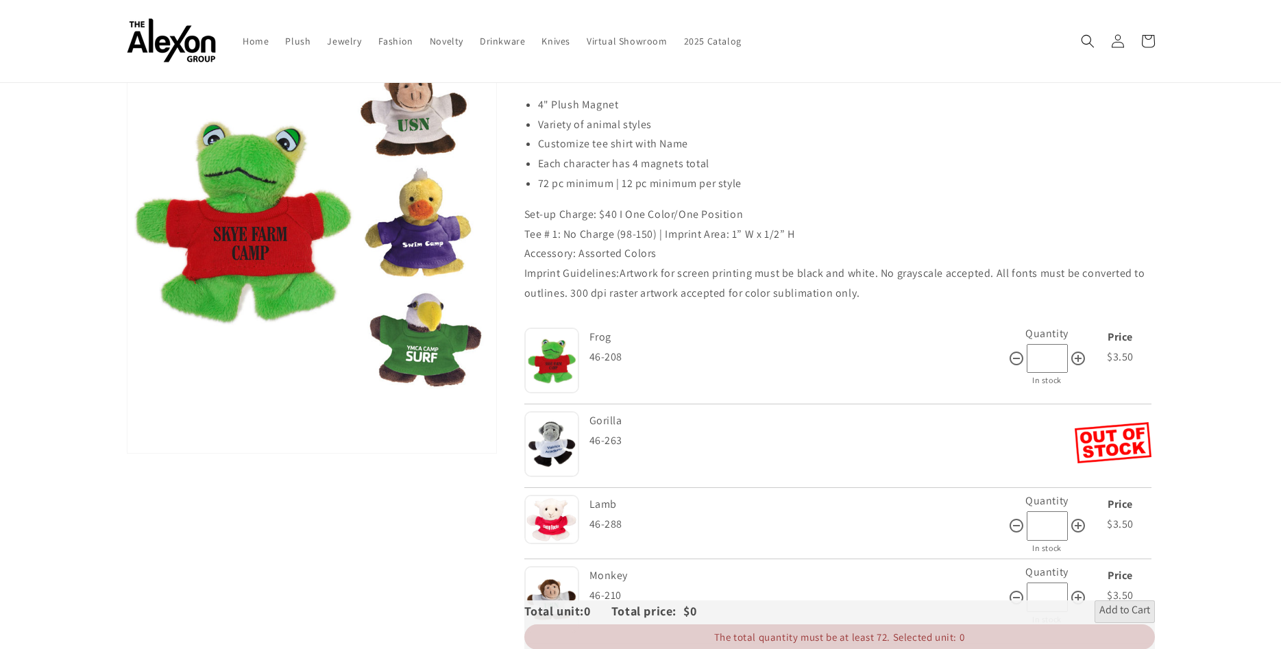 The width and height of the screenshot is (1281, 649). What do you see at coordinates (797, 576) in the screenshot?
I see `div: Monkey` at bounding box center [797, 576].